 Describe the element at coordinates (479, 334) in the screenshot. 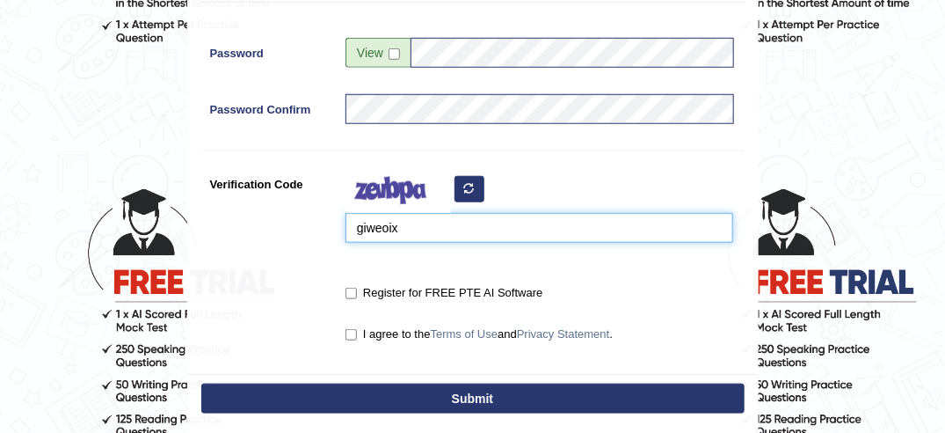

I see `label: I agree to the and .` at that location.